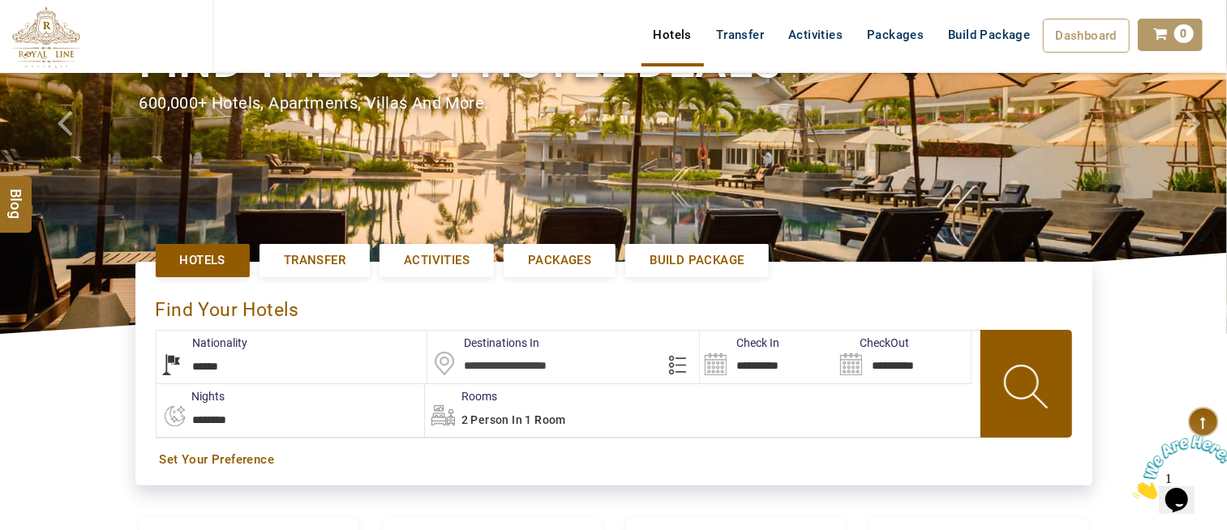 The width and height of the screenshot is (1227, 530). What do you see at coordinates (483, 343) in the screenshot?
I see `label: Destinations In` at bounding box center [483, 343].